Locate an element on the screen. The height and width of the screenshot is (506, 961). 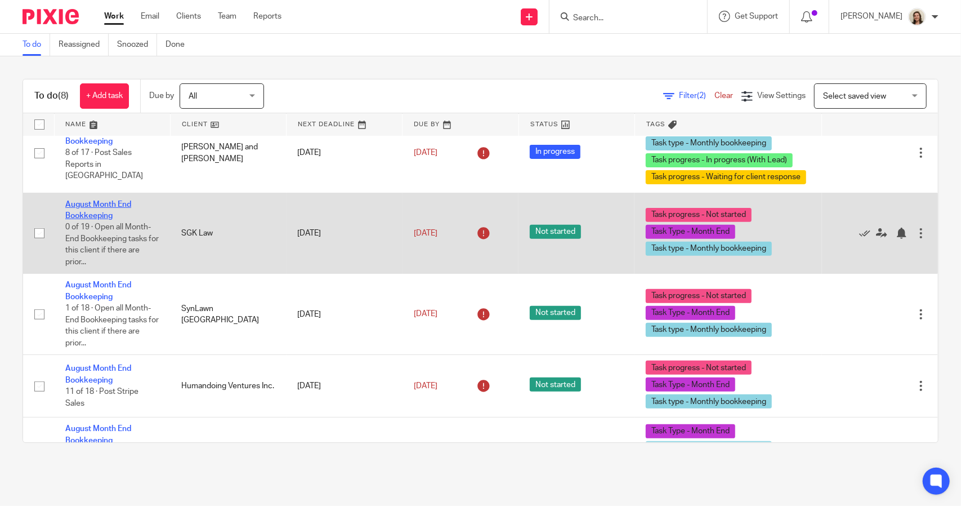
span: In progress is located at coordinates (555, 151).